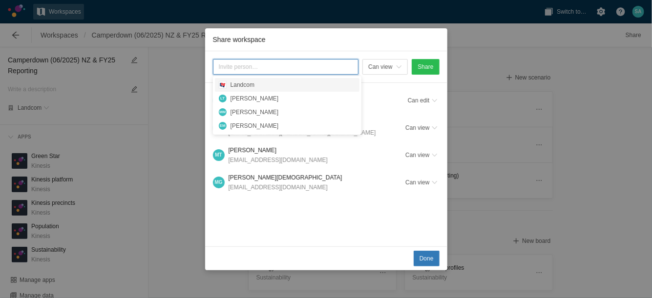  Describe the element at coordinates (422, 101) in the screenshot. I see `button: Can edit` at that location.